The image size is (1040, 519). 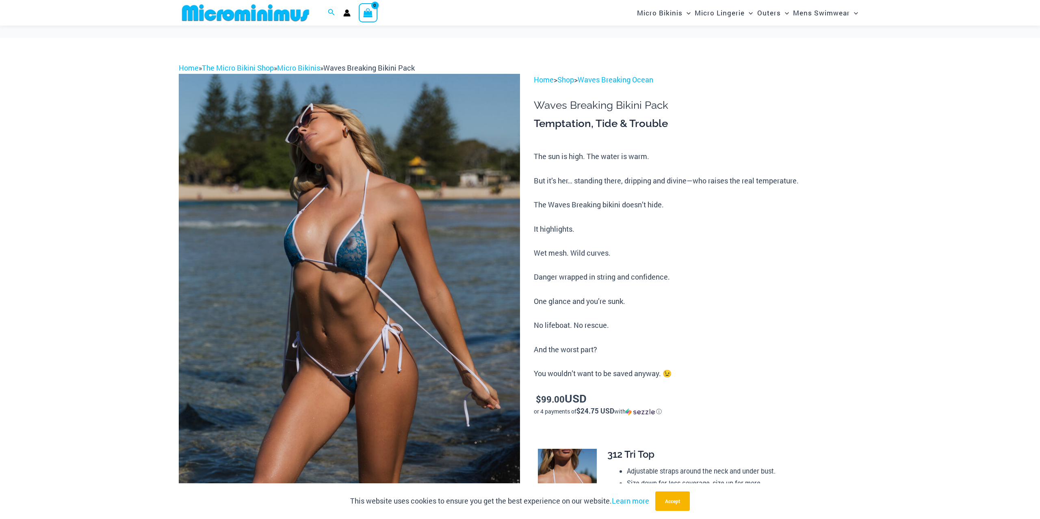 I want to click on a: Search icon link, so click(x=331, y=13).